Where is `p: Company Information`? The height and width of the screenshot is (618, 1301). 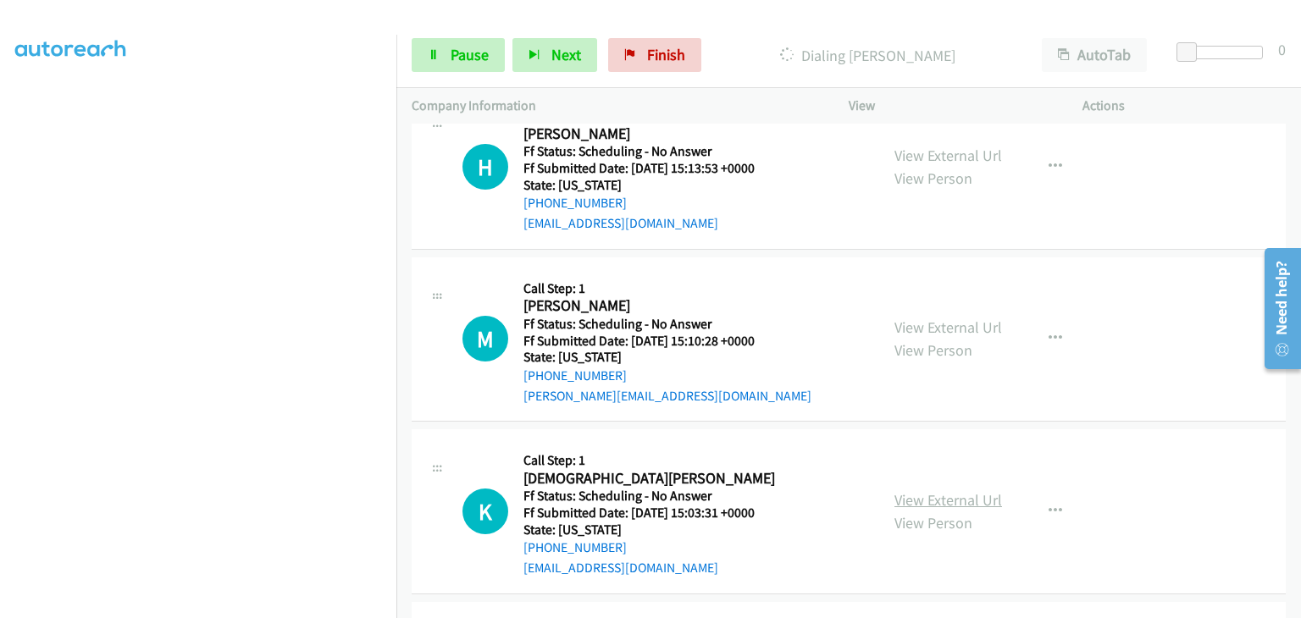 p: Company Information is located at coordinates (615, 106).